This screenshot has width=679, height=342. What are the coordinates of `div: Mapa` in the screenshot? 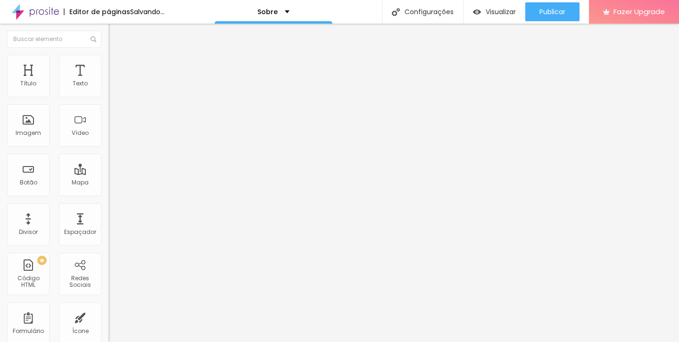 It's located at (80, 183).